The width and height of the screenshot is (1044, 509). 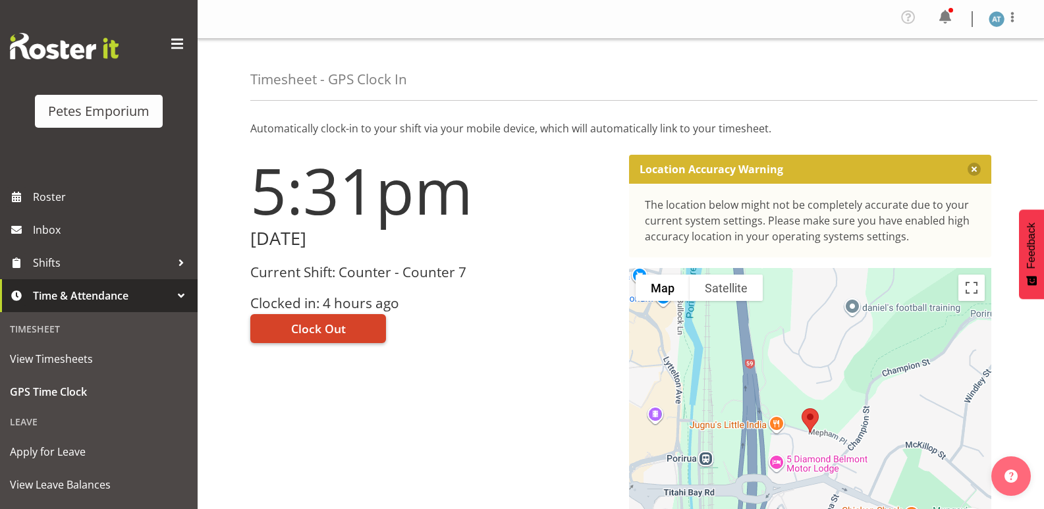 I want to click on img: alex-micheal-taniwha5364.jpg, so click(x=997, y=19).